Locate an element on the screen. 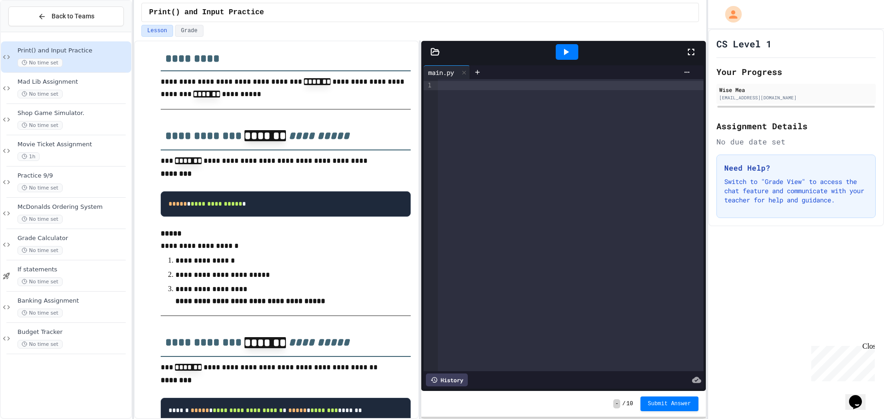 Image resolution: width=884 pixels, height=419 pixels. span: Movie Ticket Assignment is located at coordinates (73, 145).